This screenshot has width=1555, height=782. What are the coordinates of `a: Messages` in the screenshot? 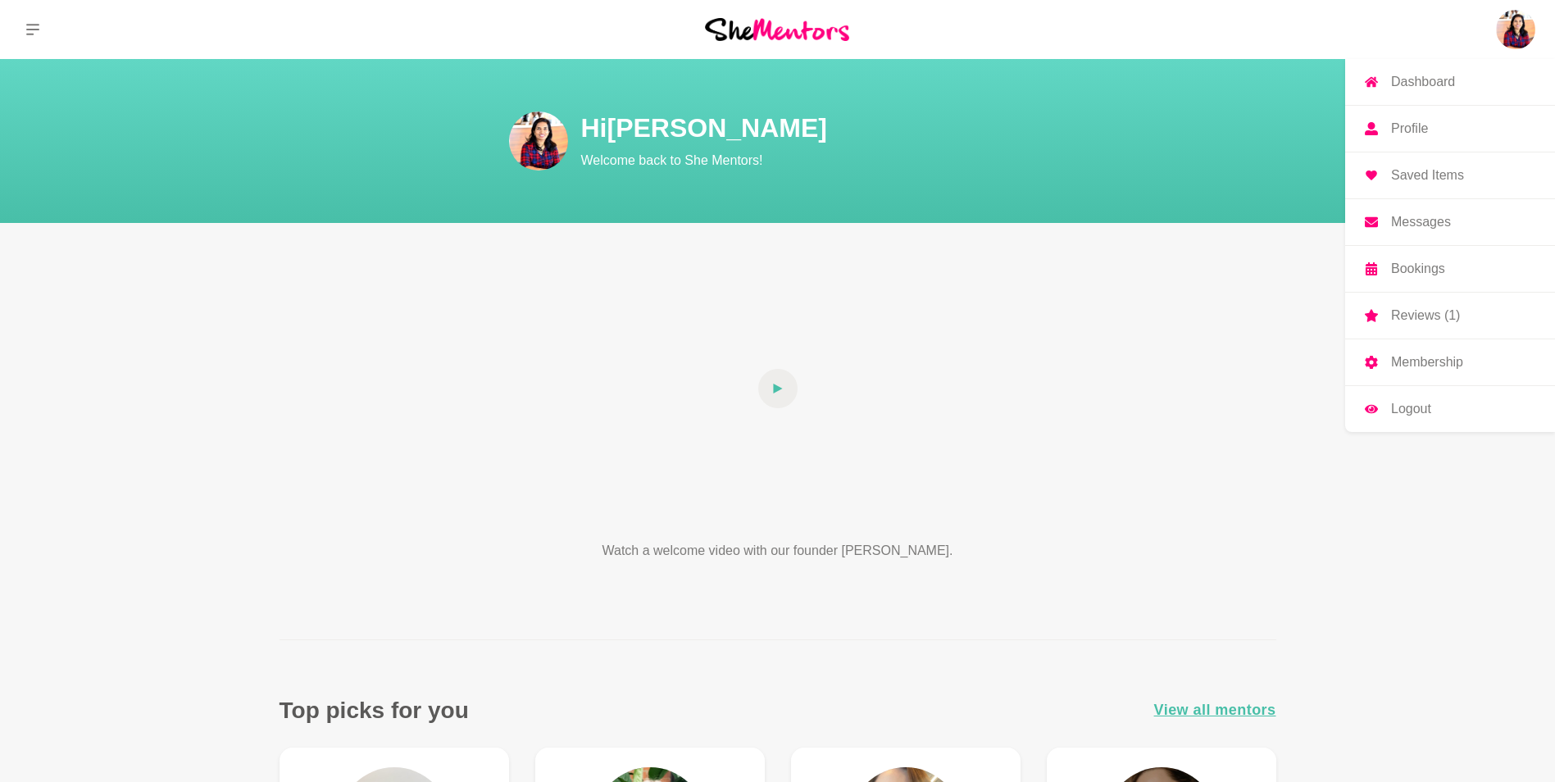 It's located at (1450, 222).